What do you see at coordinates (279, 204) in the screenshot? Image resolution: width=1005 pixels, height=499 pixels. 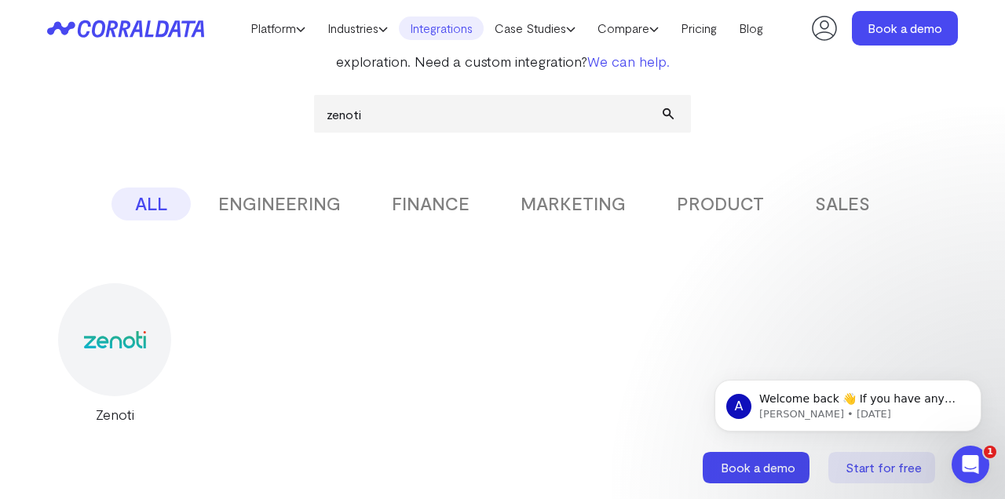 I see `button: ENGINEERING` at bounding box center [279, 204].